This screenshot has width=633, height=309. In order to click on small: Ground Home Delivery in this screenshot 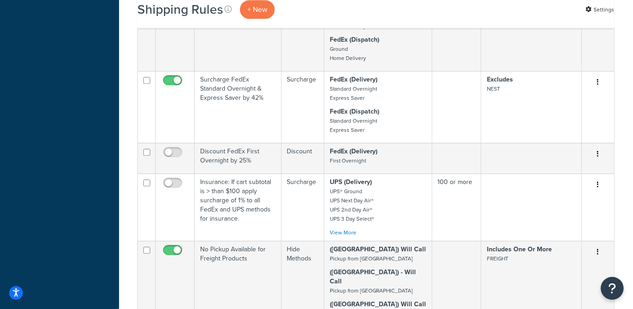, I will do `click(348, 54)`.